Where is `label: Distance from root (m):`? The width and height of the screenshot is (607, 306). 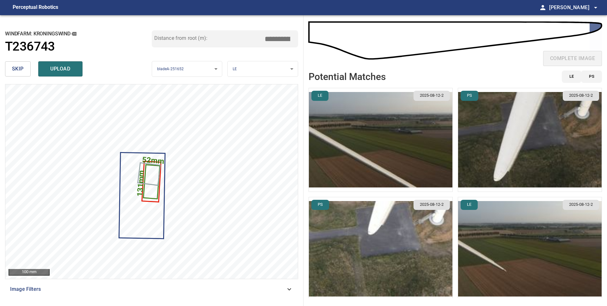
label: Distance from root (m): is located at coordinates (181, 38).